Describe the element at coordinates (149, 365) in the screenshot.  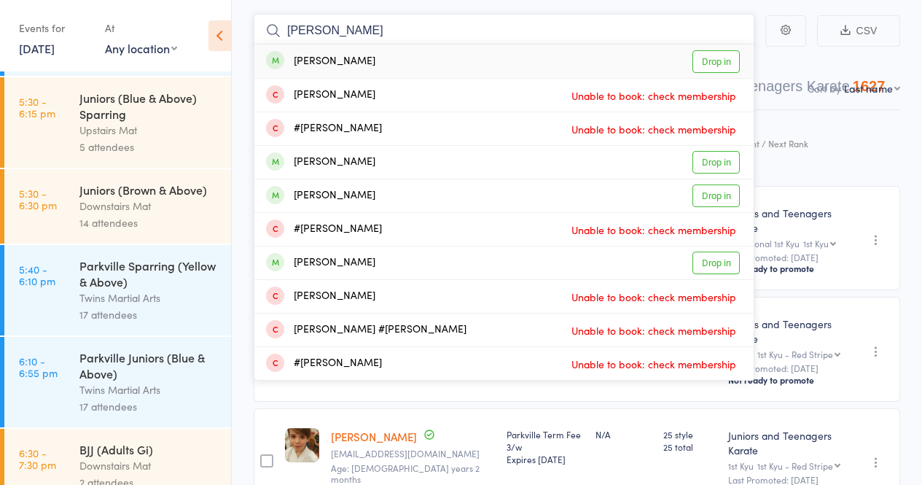
I see `div: Parkville Juniors (Blue & Above)` at that location.